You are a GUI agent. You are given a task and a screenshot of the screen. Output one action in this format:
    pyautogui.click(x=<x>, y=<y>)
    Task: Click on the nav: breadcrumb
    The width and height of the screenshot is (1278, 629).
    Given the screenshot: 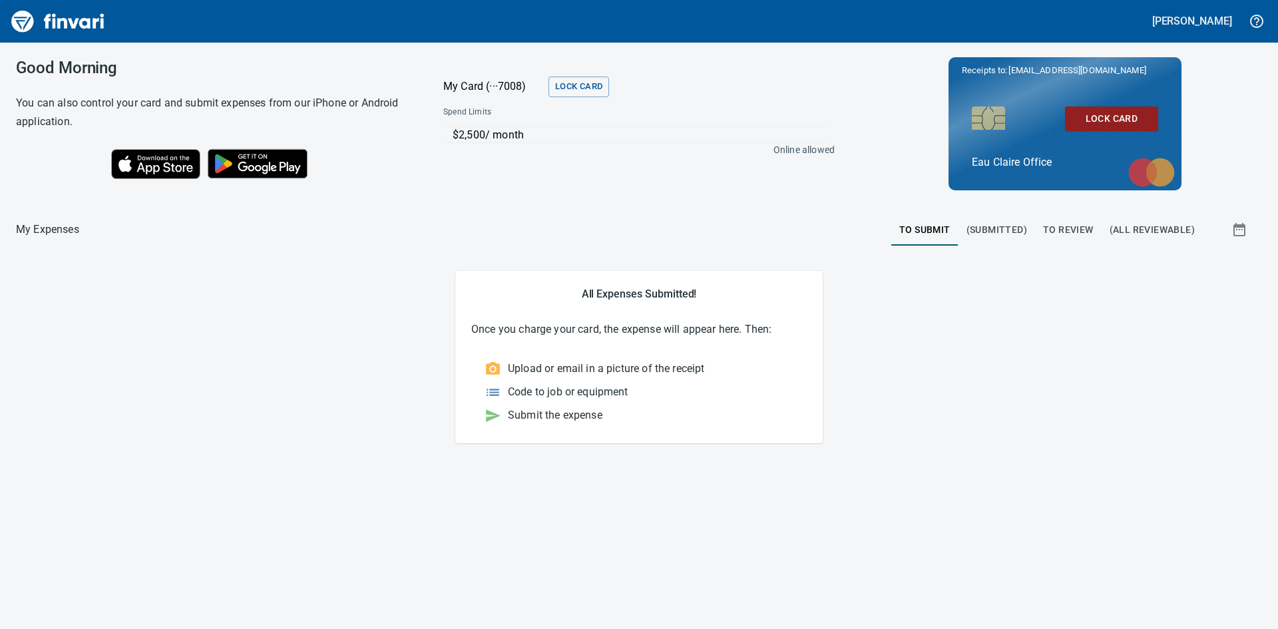 What is the action you would take?
    pyautogui.click(x=47, y=230)
    